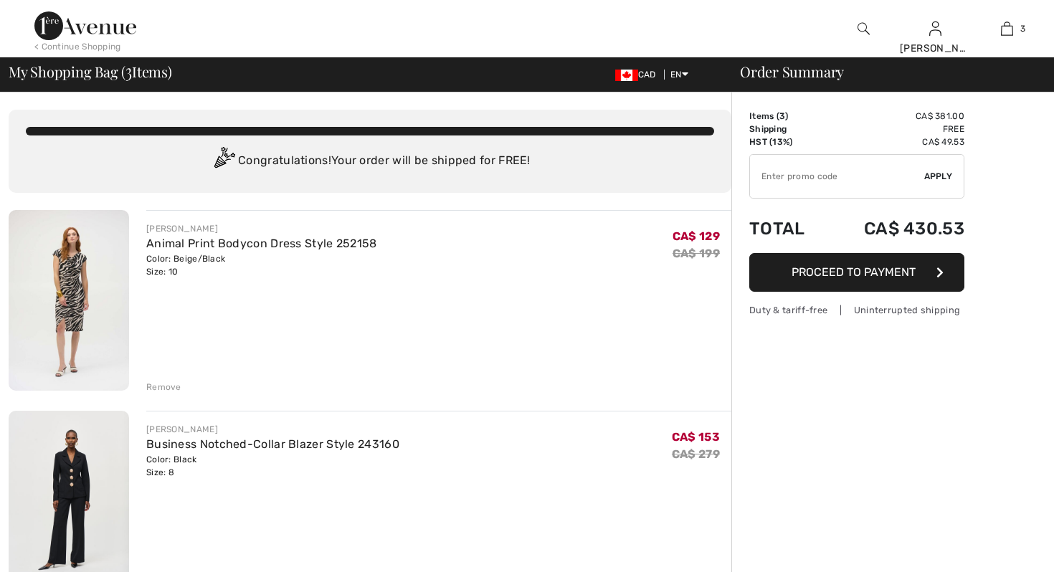 Image resolution: width=1054 pixels, height=572 pixels. What do you see at coordinates (262, 265) in the screenshot?
I see `div: Color: Beige/Black Size: 10` at bounding box center [262, 265].